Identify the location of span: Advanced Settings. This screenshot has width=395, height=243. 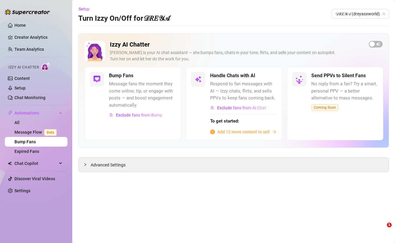
(108, 165).